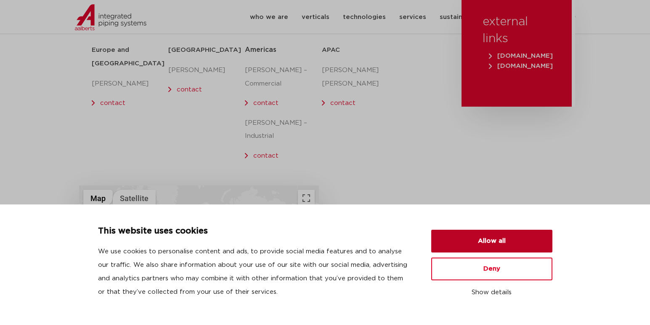 This screenshot has width=650, height=325. Describe the element at coordinates (360, 50) in the screenshot. I see `h5: APAC` at that location.